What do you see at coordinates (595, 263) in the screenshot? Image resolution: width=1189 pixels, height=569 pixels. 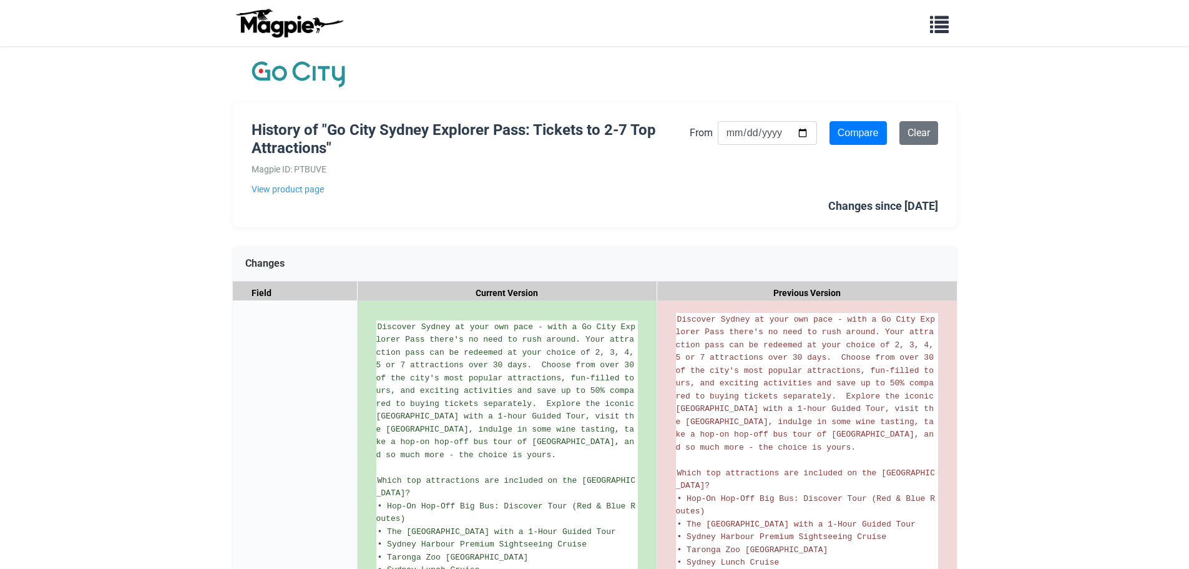 I see `div: Changes` at bounding box center [595, 263].